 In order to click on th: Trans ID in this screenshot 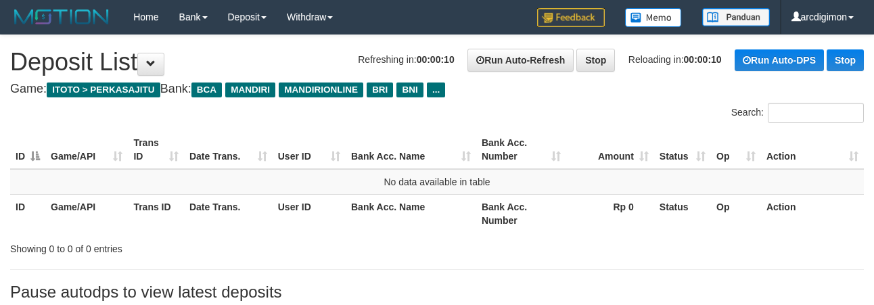, I will do `click(156, 213)`.